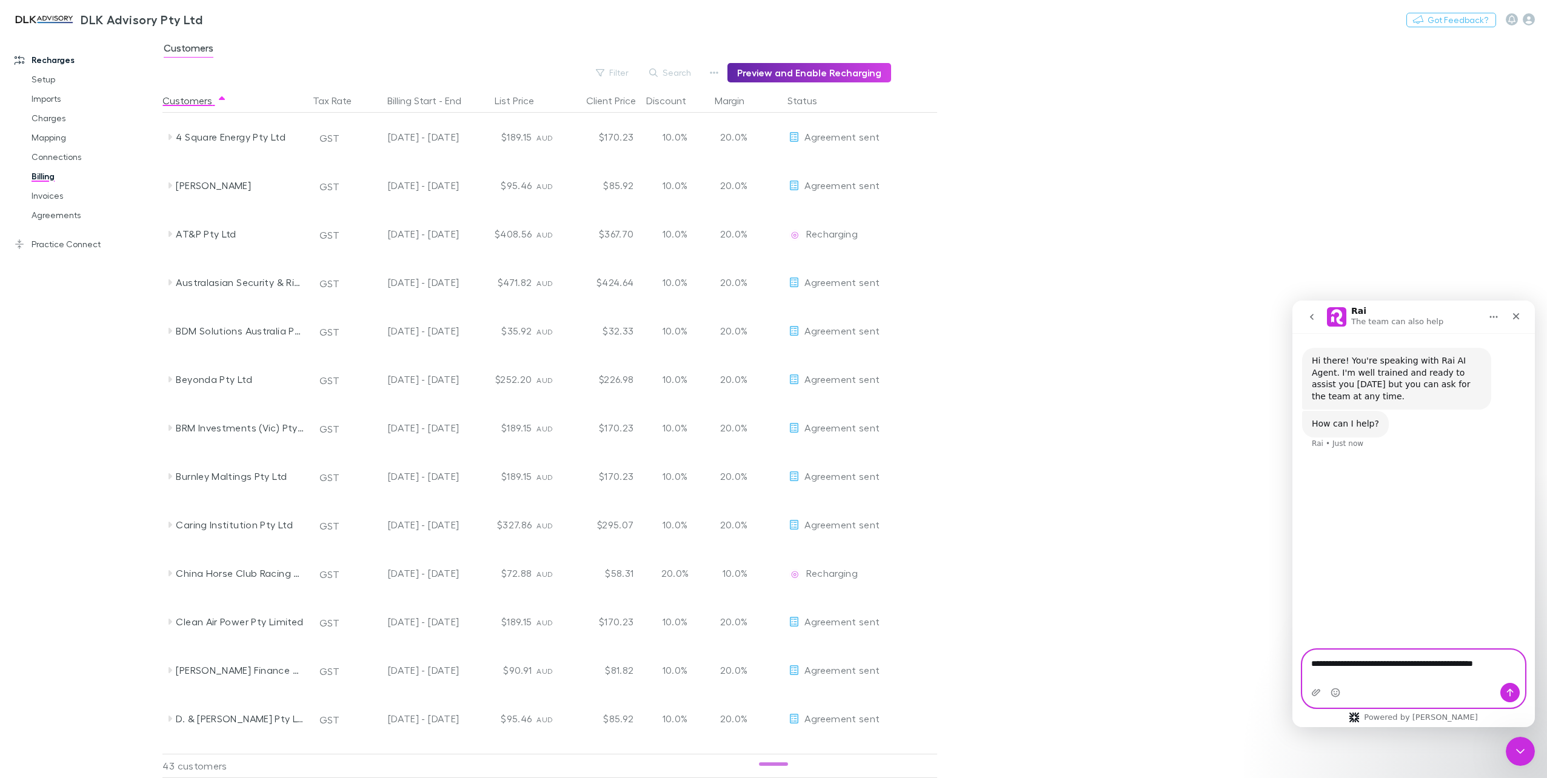 This screenshot has width=1547, height=778. What do you see at coordinates (500, 525) in the screenshot?
I see `div: $327.86` at bounding box center [500, 525].